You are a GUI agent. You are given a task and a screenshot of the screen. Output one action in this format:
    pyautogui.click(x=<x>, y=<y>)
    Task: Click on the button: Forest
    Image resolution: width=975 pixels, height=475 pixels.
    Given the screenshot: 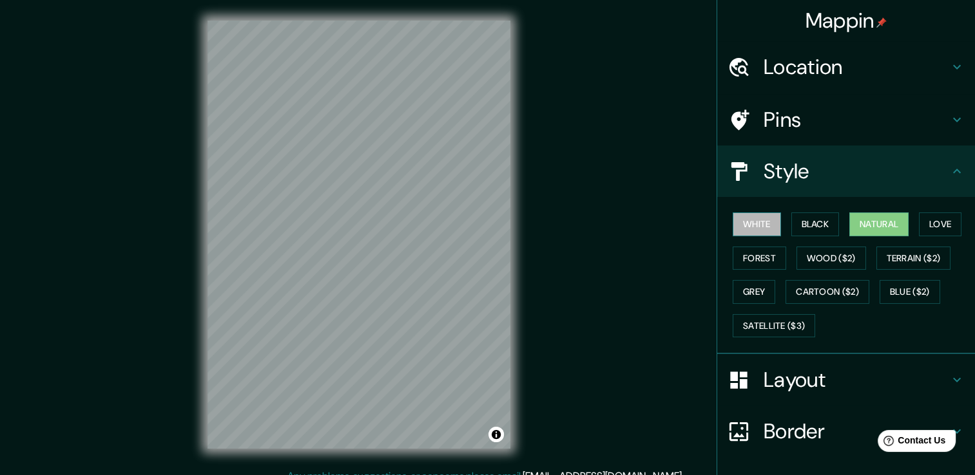 What is the action you would take?
    pyautogui.click(x=759, y=258)
    